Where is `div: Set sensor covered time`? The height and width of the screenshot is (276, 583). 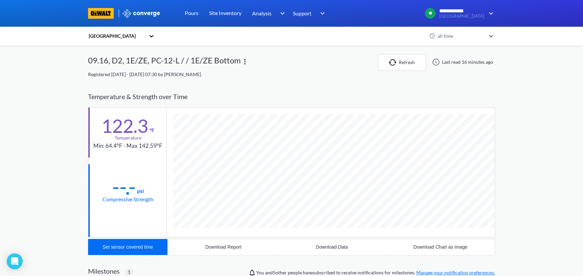
div: Set sensor covered time is located at coordinates (128, 247).